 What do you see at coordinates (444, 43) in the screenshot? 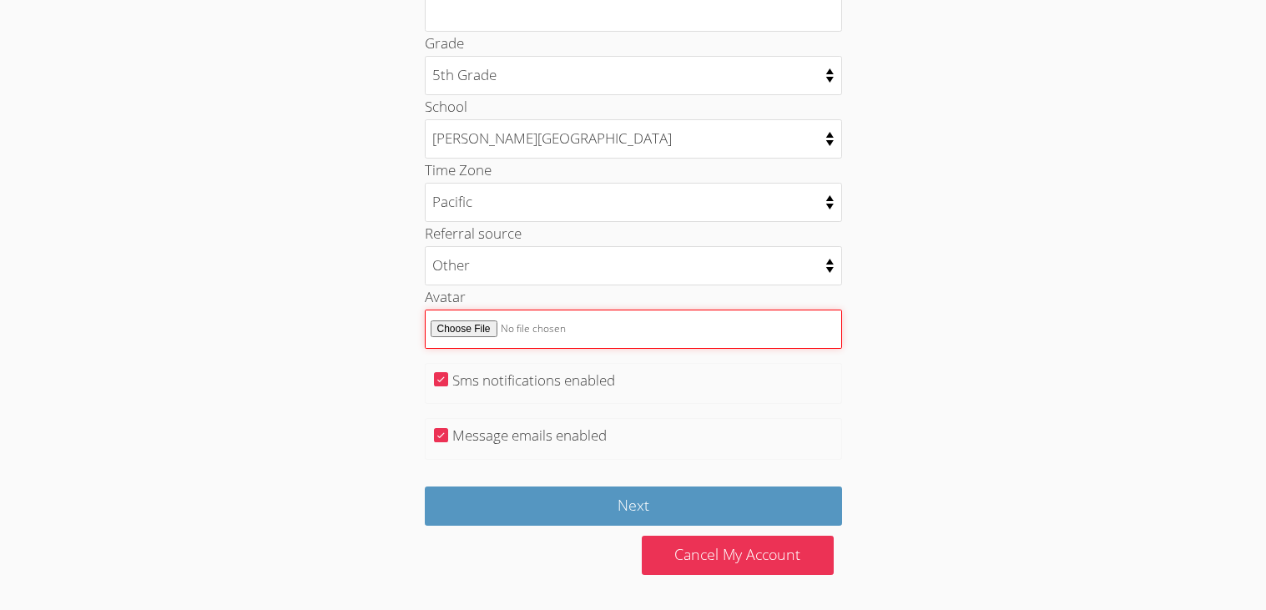
I see `label: Grade` at bounding box center [444, 43].